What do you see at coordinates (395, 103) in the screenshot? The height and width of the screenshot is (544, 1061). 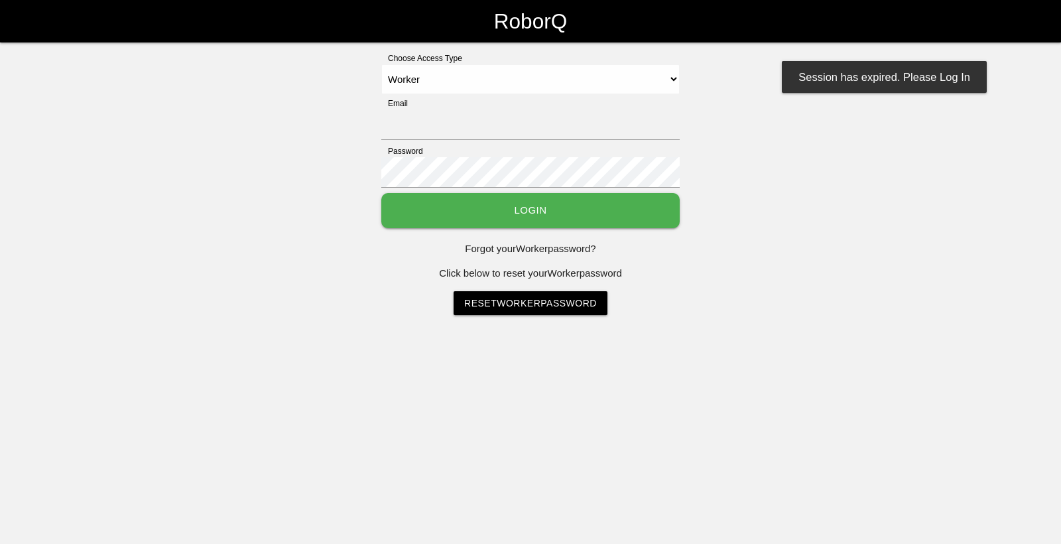 I see `label: Email` at bounding box center [395, 103].